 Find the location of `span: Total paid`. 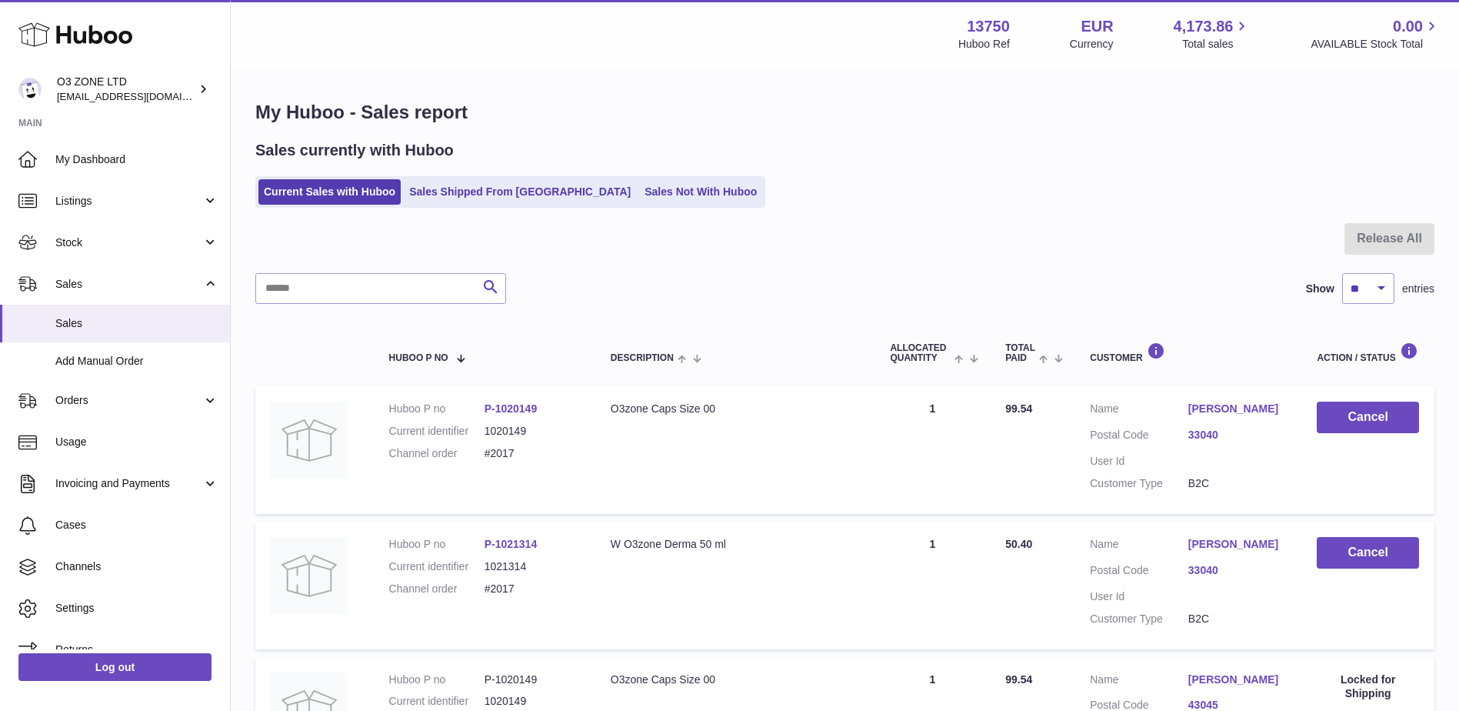

span: Total paid is located at coordinates (1020, 353).